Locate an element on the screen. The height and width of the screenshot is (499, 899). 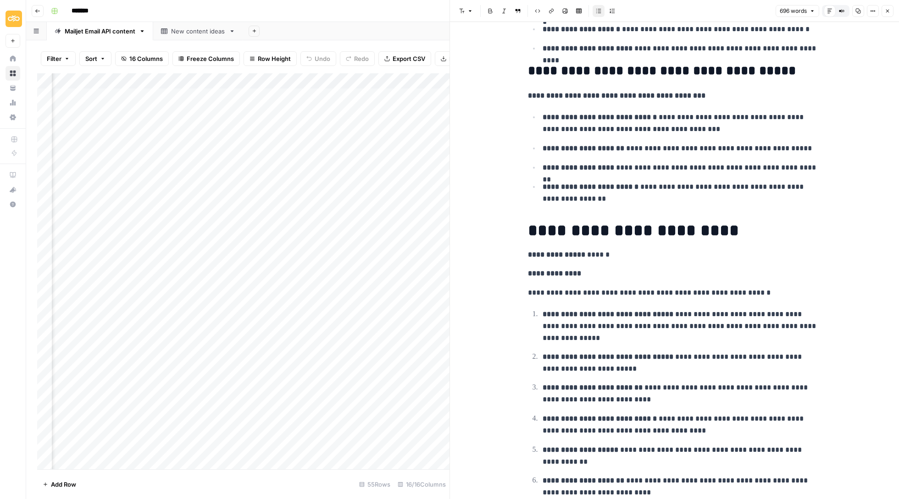
div: What's new? is located at coordinates (13, 190).